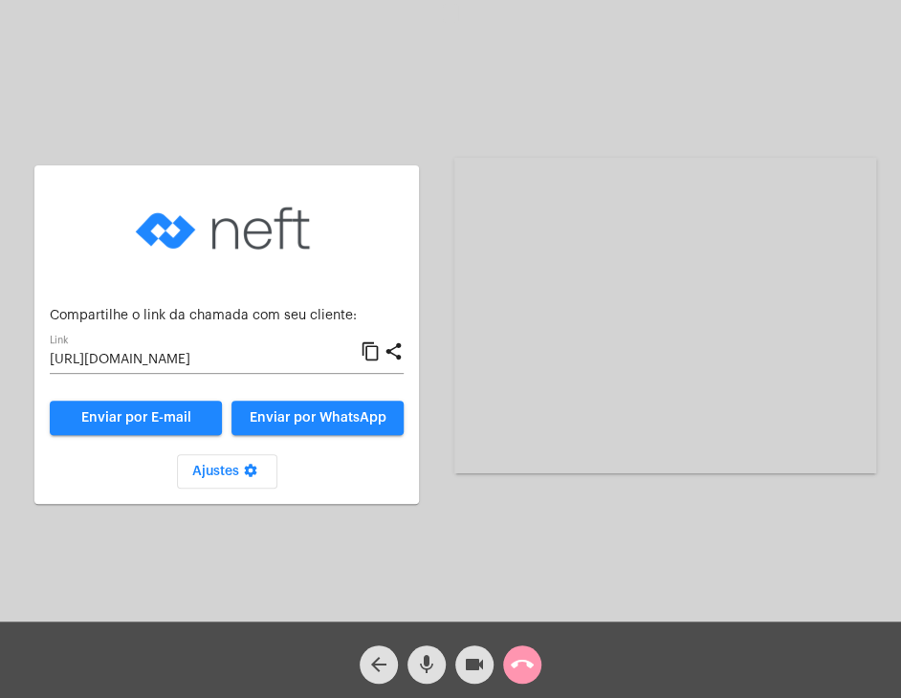 Image resolution: width=901 pixels, height=698 pixels. I want to click on mat-icon: settings, so click(251, 474).